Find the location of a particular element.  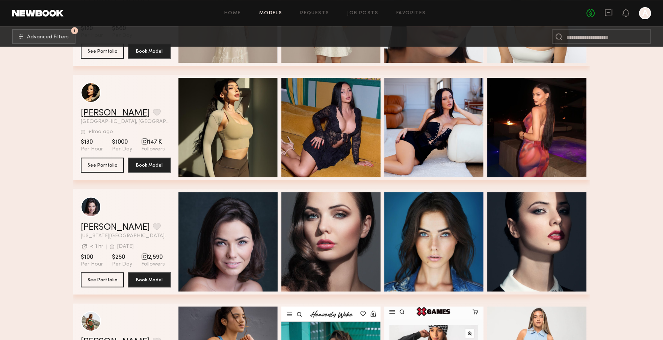

span: 1 is located at coordinates (74, 30).